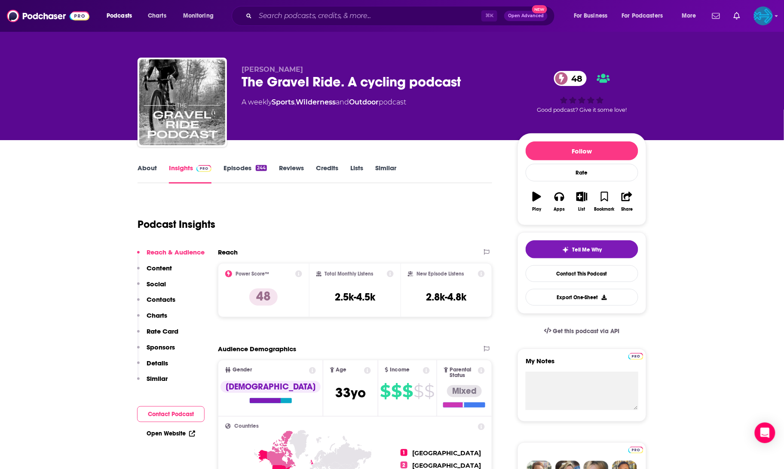  I want to click on span: Income, so click(400, 370).